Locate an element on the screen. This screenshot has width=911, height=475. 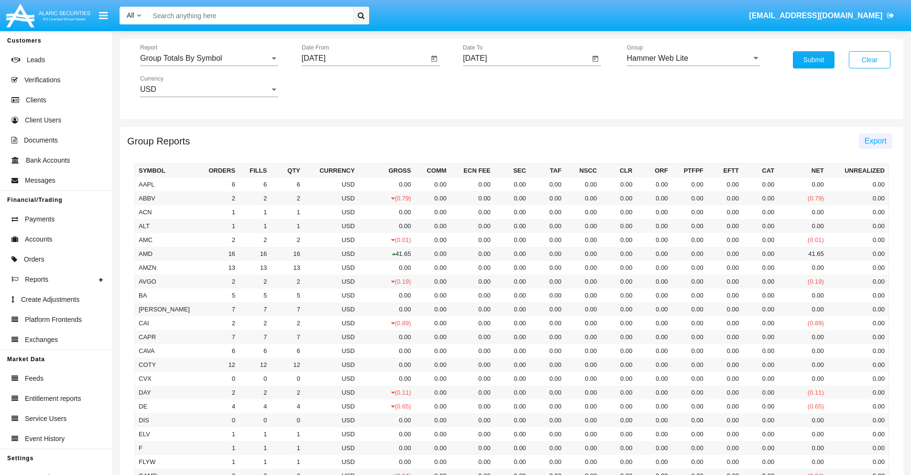
h5: Group Reports is located at coordinates (158, 141).